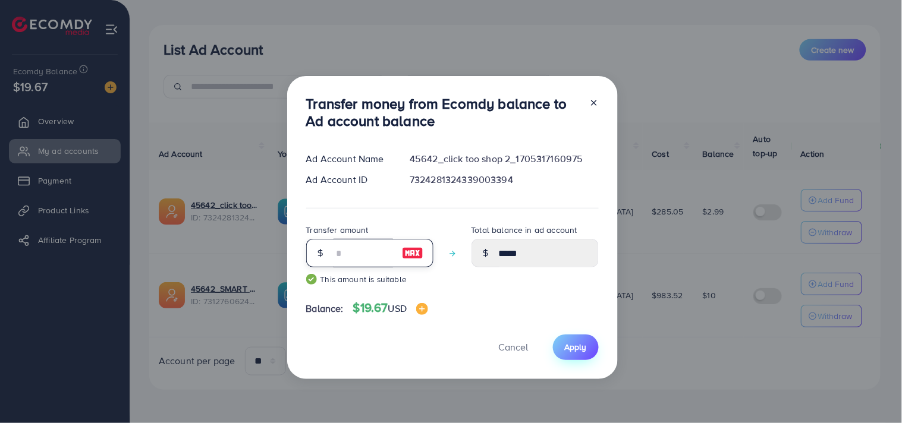 The width and height of the screenshot is (902, 423). What do you see at coordinates (575, 347) in the screenshot?
I see `span: Apply` at bounding box center [575, 347].